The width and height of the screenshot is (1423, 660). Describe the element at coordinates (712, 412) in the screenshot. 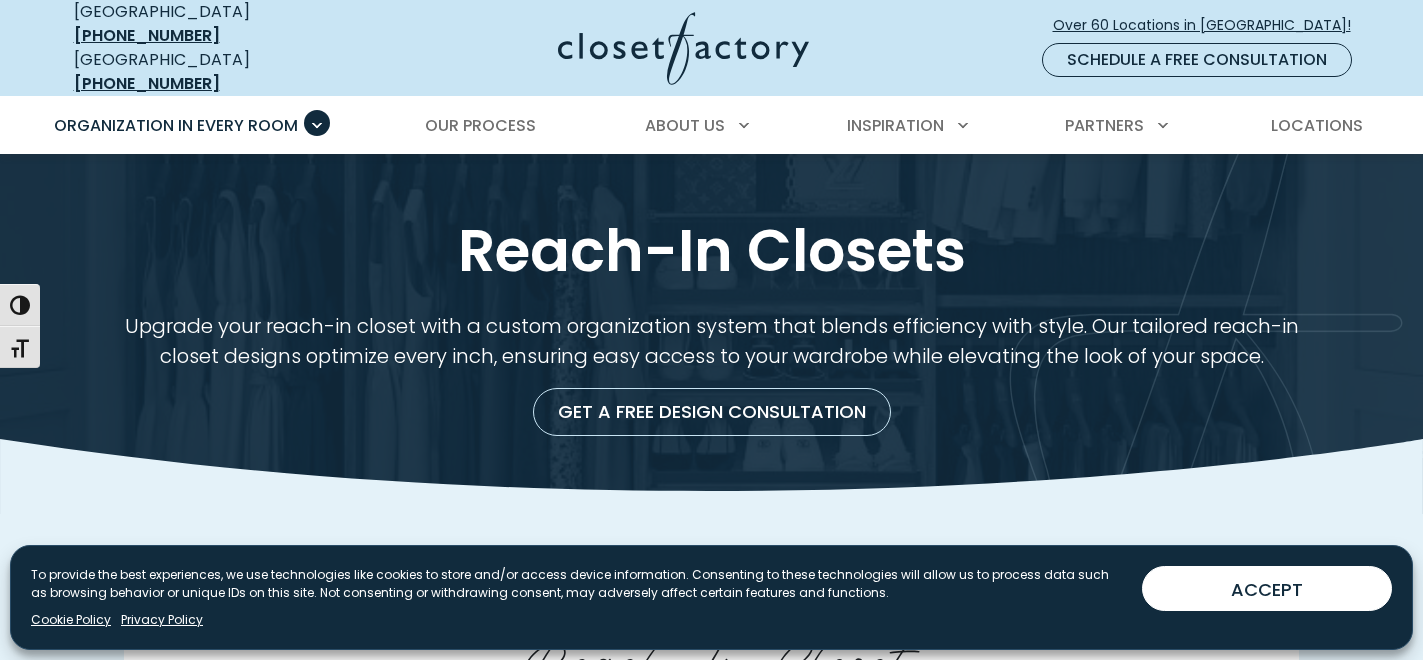

I see `a: Get a Free Design Consultation` at that location.